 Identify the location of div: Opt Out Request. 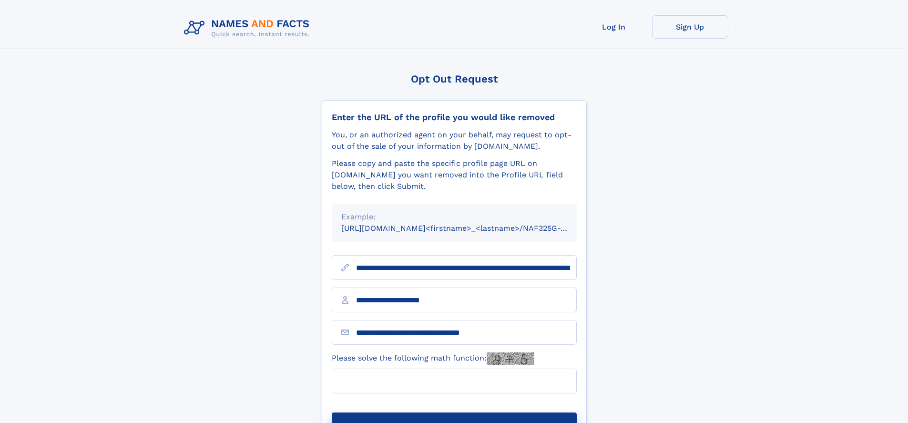
(454, 79).